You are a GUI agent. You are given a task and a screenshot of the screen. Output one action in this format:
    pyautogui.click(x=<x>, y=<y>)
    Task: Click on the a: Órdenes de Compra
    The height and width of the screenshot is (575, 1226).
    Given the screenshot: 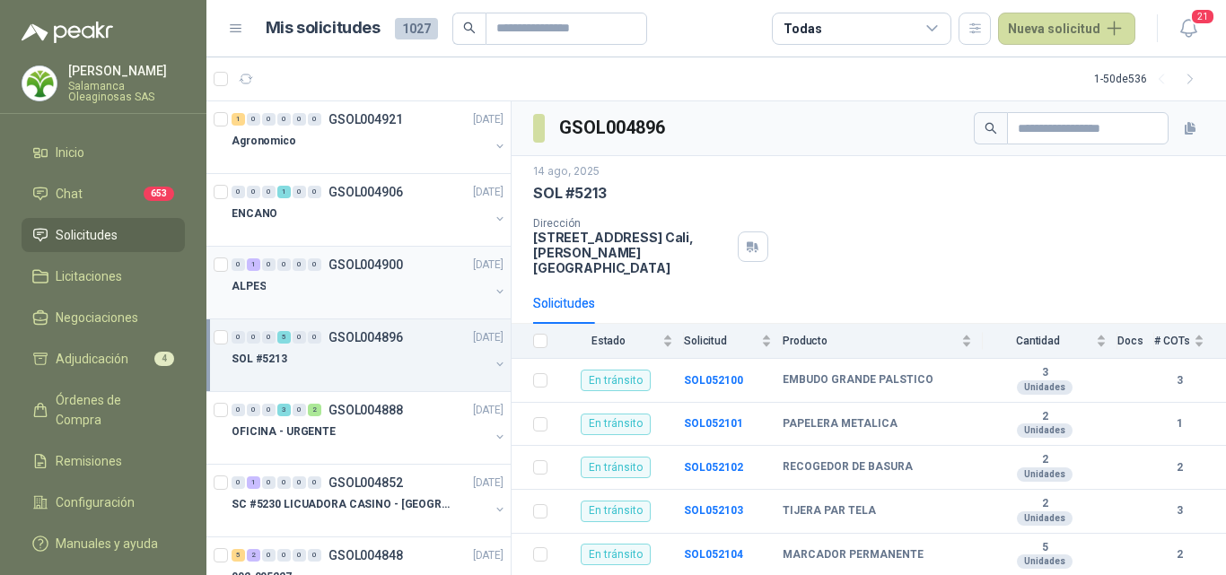 What is the action you would take?
    pyautogui.click(x=103, y=410)
    